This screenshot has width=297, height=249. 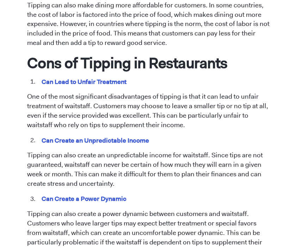 What do you see at coordinates (95, 140) in the screenshot?
I see `mark: Can Create an Unpredictable Income` at bounding box center [95, 140].